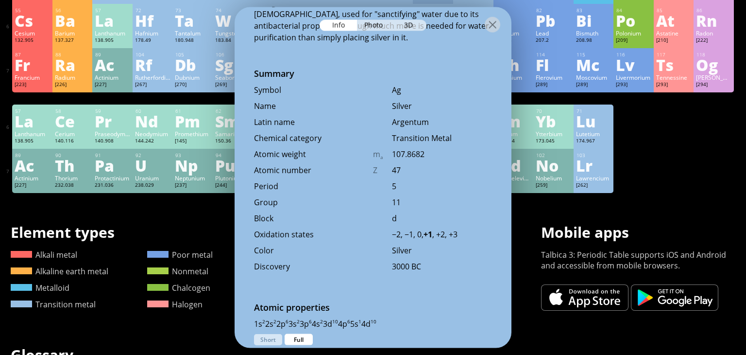 Image resolution: width=746 pixels, height=355 pixels. I want to click on div: Radon, so click(713, 33).